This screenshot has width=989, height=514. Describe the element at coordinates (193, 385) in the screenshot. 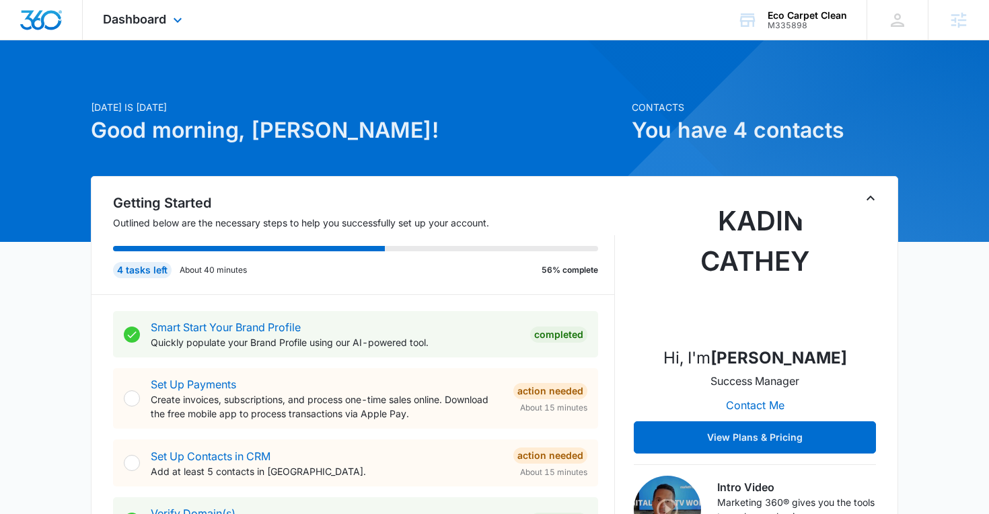

I see `a: Set Up Payments` at that location.